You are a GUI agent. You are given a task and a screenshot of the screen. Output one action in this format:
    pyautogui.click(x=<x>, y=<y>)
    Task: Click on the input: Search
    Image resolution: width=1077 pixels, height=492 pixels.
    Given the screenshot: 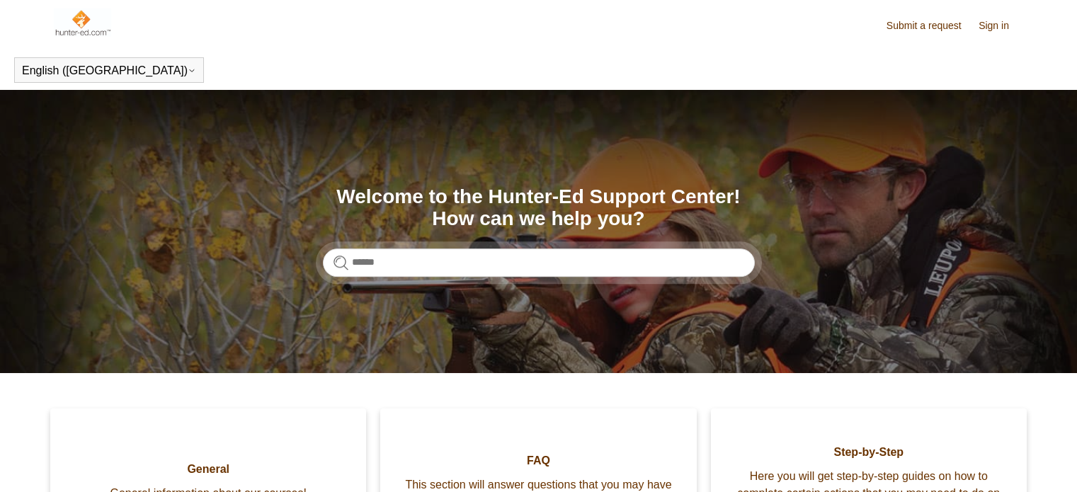 What is the action you would take?
    pyautogui.click(x=539, y=263)
    